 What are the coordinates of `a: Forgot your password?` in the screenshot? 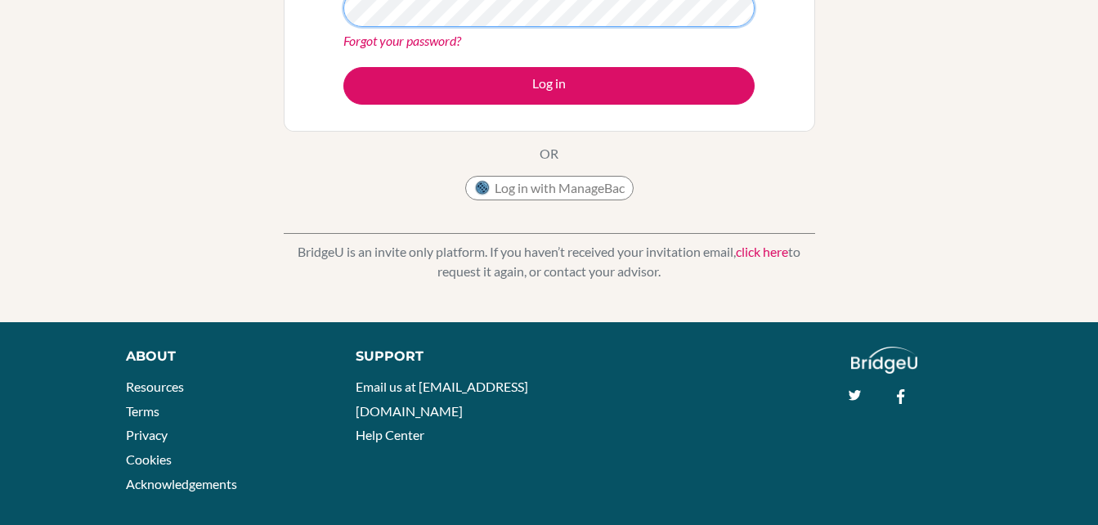 It's located at (402, 40).